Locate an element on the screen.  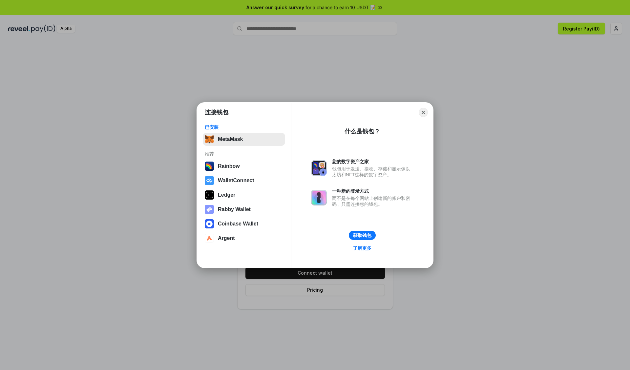
button: Close is located at coordinates (423, 113).